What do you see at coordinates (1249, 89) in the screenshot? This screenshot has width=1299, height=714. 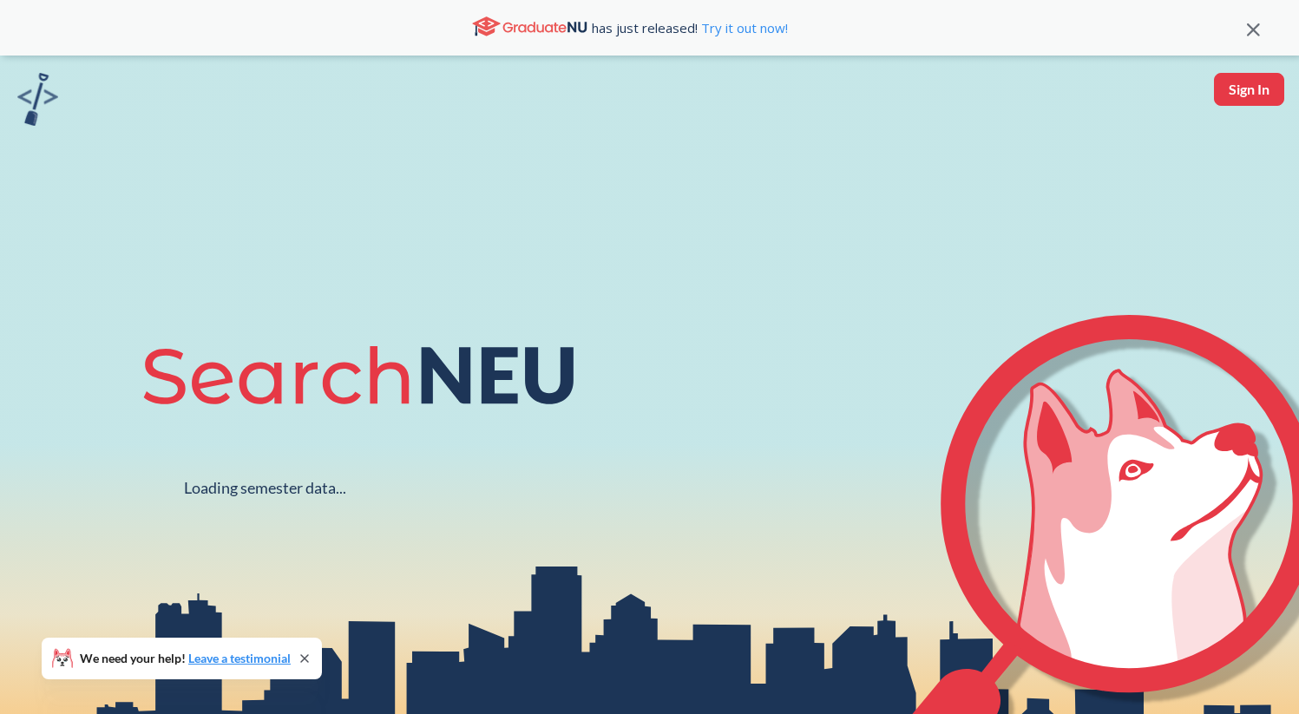 I see `button: Sign In` at bounding box center [1249, 89].